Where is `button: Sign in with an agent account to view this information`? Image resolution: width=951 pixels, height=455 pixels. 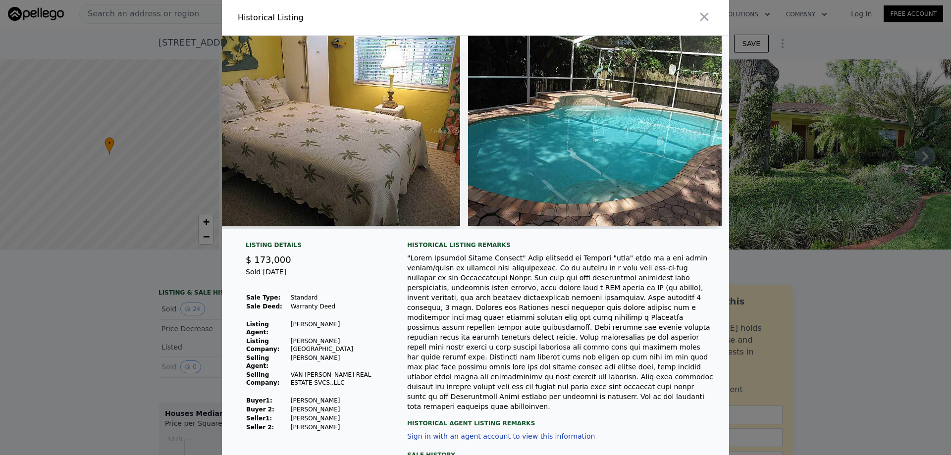 button: Sign in with an agent account to view this information is located at coordinates (501, 437).